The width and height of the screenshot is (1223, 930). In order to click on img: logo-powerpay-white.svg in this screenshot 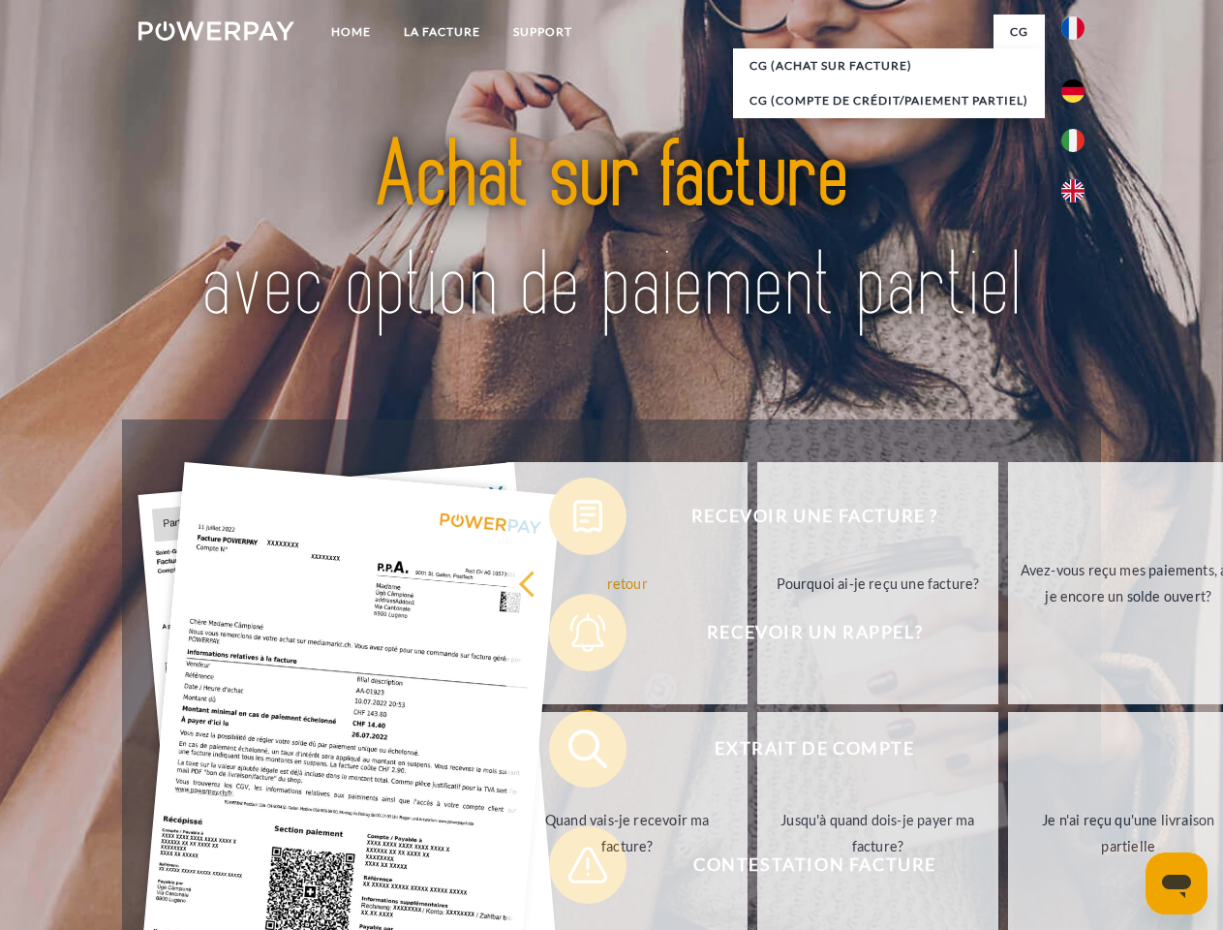, I will do `click(216, 31)`.